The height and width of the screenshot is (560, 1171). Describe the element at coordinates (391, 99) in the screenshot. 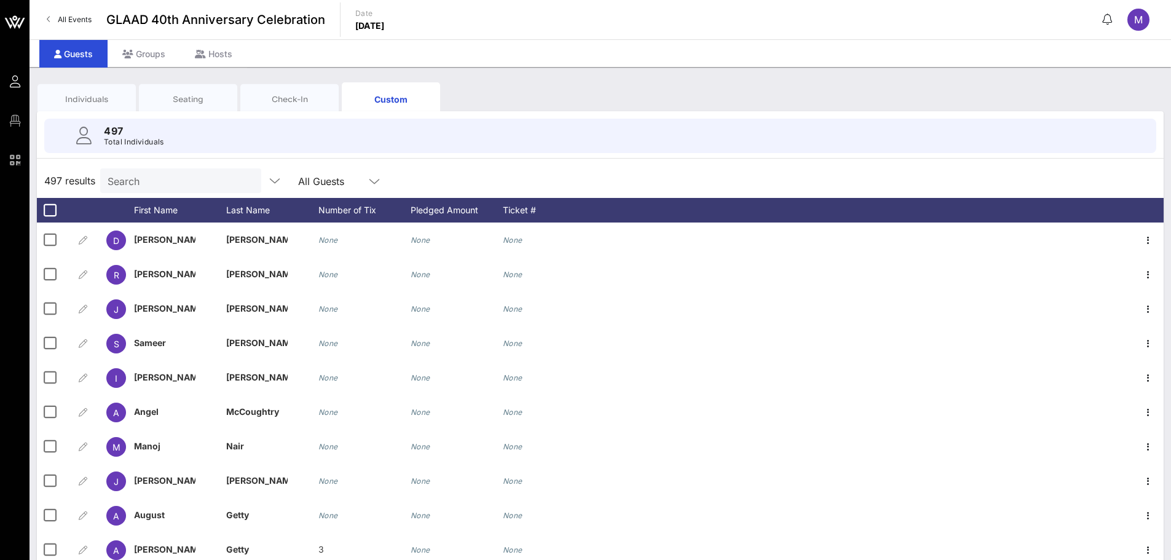

I see `div: Custom` at that location.